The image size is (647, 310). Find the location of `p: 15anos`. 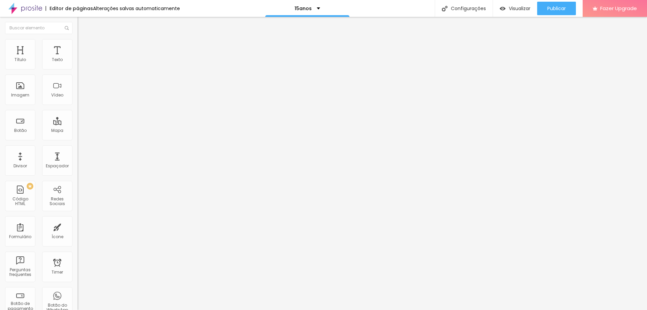

p: 15anos is located at coordinates (303, 8).